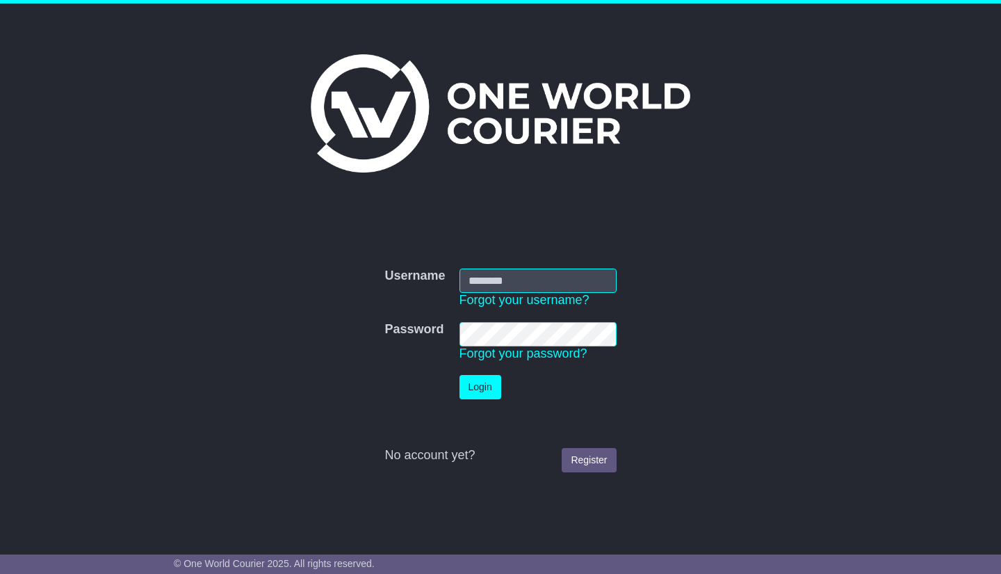 The width and height of the screenshot is (1001, 574). I want to click on span: © One World Courier 2025. All rights reserved., so click(274, 563).